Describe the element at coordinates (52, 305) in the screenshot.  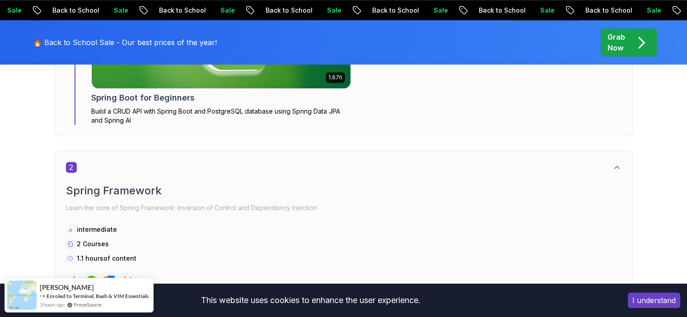
I see `span: 3 hours ago` at that location.